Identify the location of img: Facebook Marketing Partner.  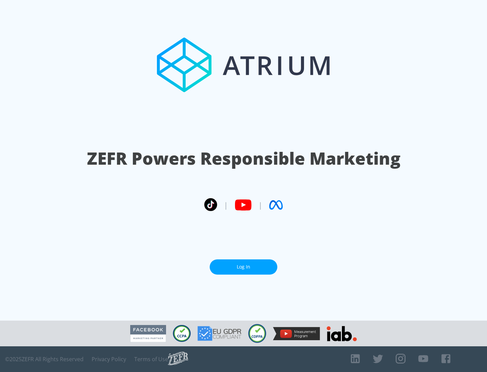
(148, 333).